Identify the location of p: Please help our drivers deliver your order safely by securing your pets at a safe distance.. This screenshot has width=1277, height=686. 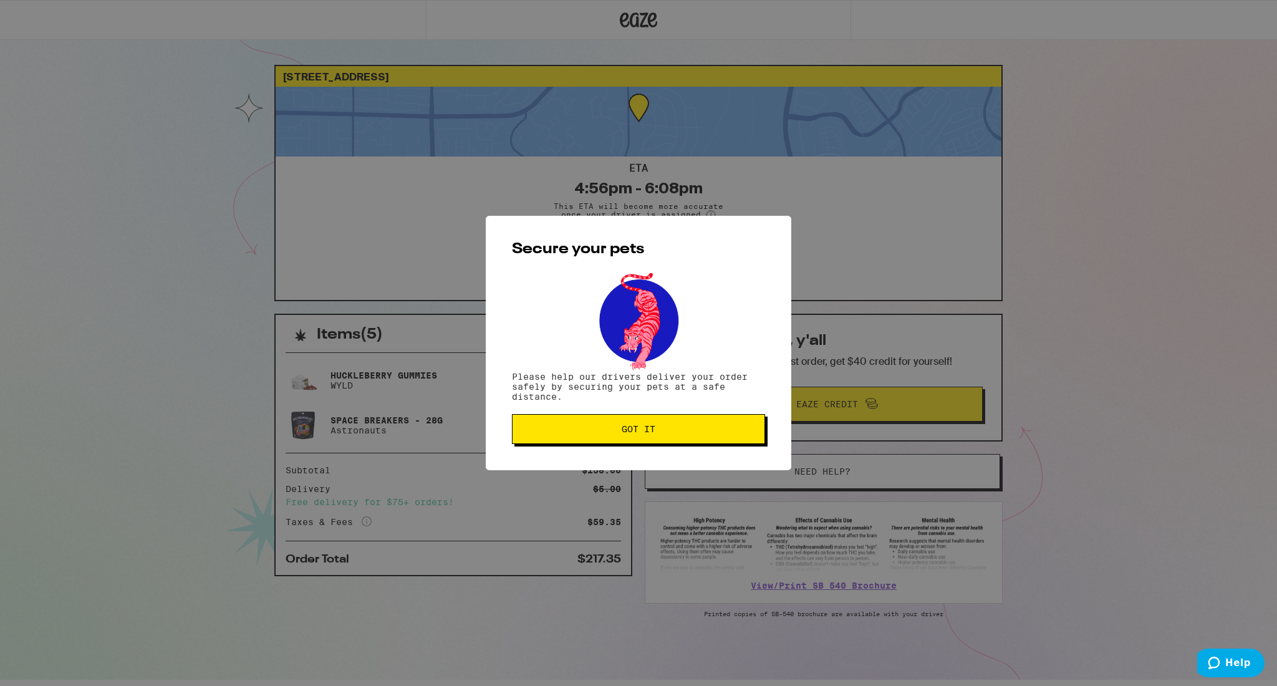
(639, 387).